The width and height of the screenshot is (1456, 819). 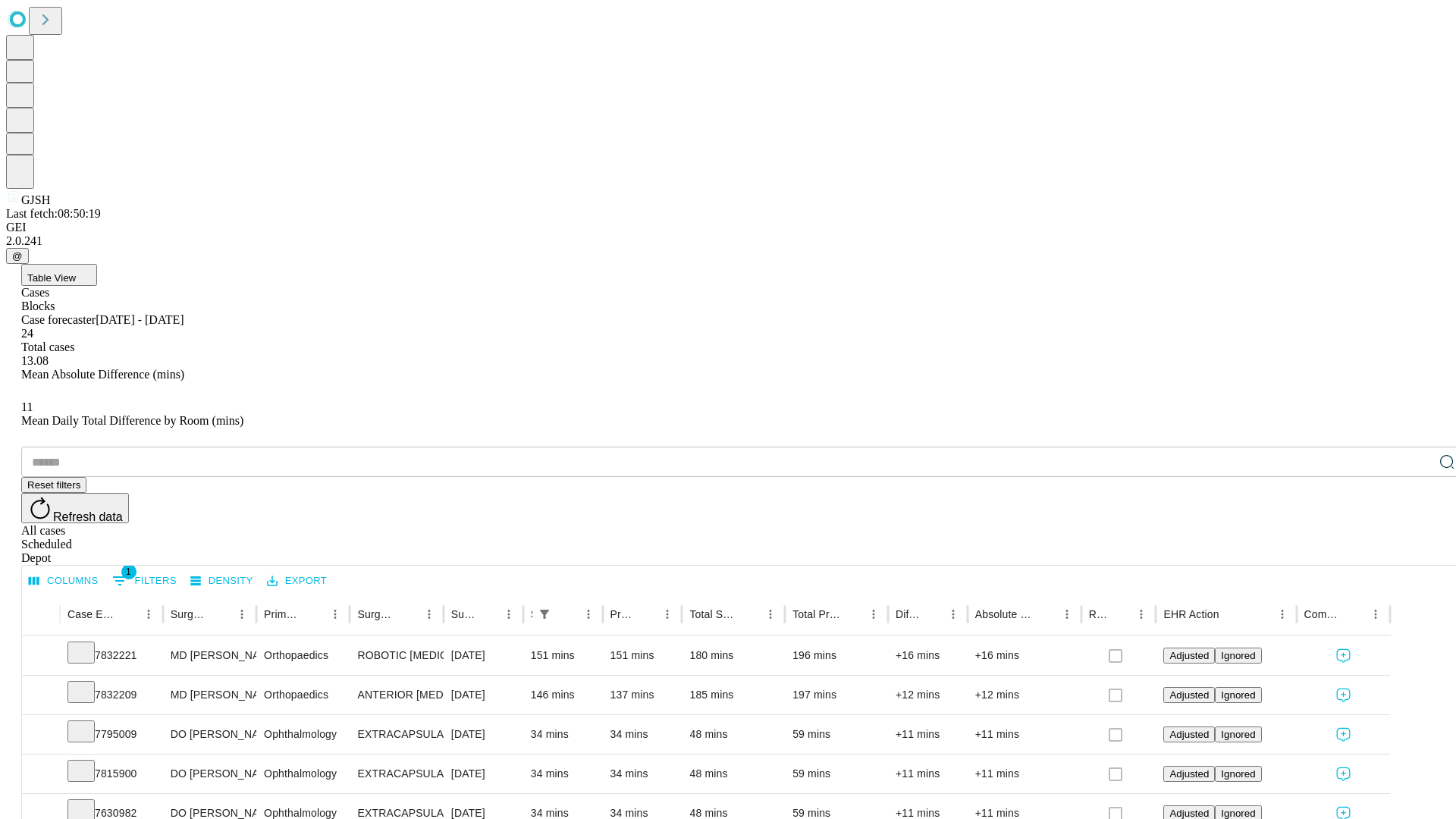 I want to click on span: GJSH, so click(x=35, y=200).